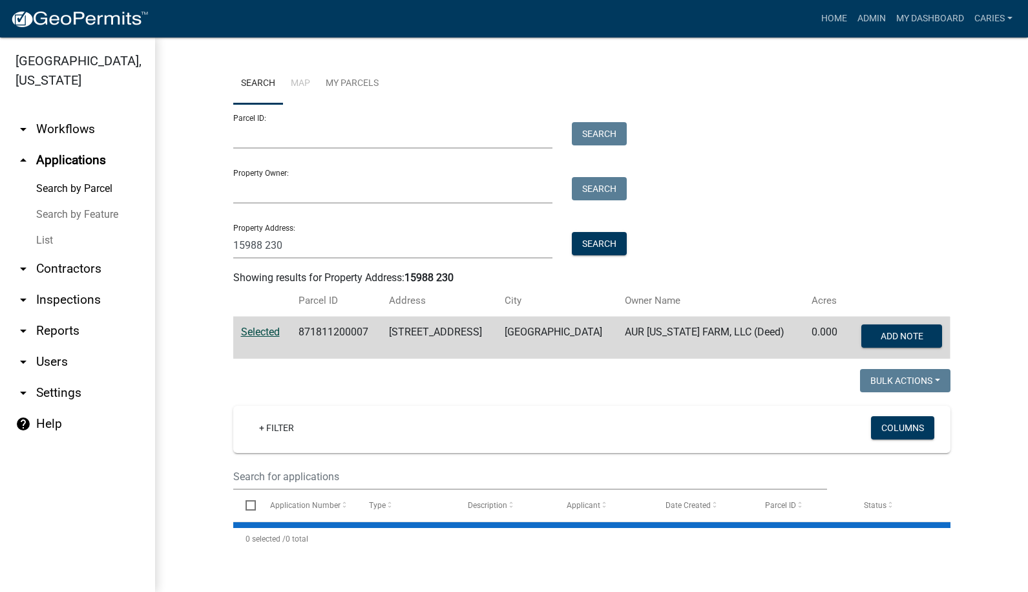  Describe the element at coordinates (23, 424) in the screenshot. I see `i: help` at that location.